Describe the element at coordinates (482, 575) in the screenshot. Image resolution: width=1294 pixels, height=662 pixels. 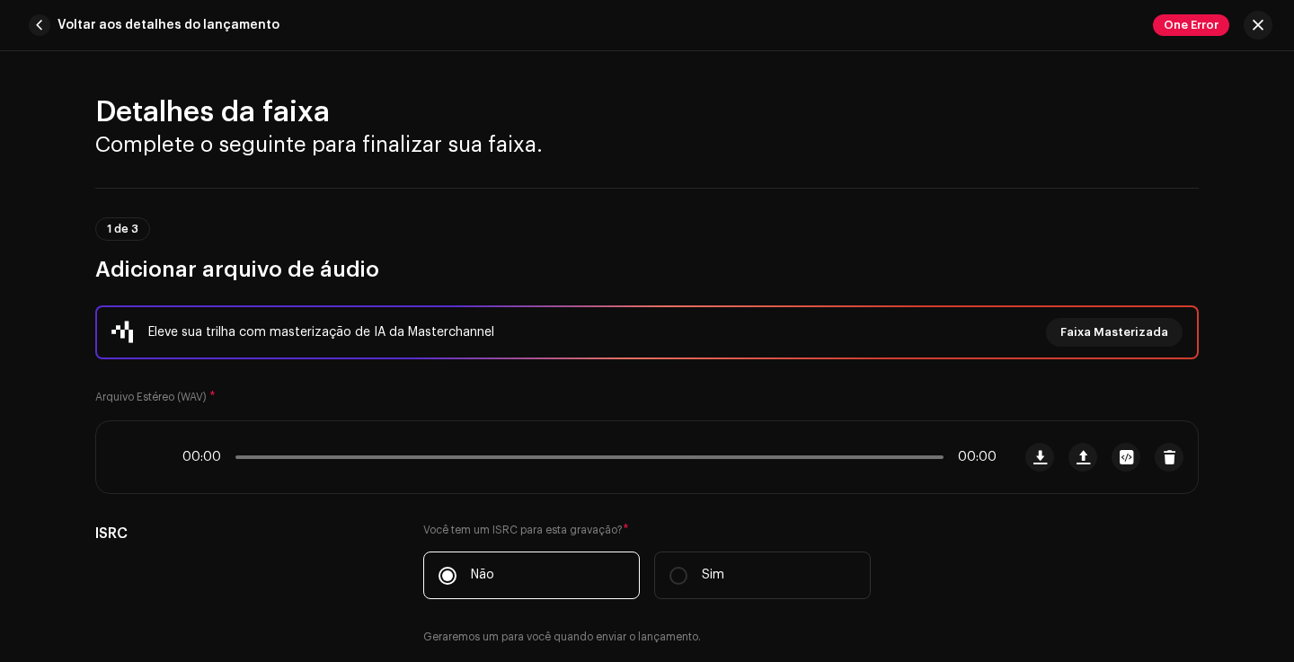
I see `p: Não` at that location.